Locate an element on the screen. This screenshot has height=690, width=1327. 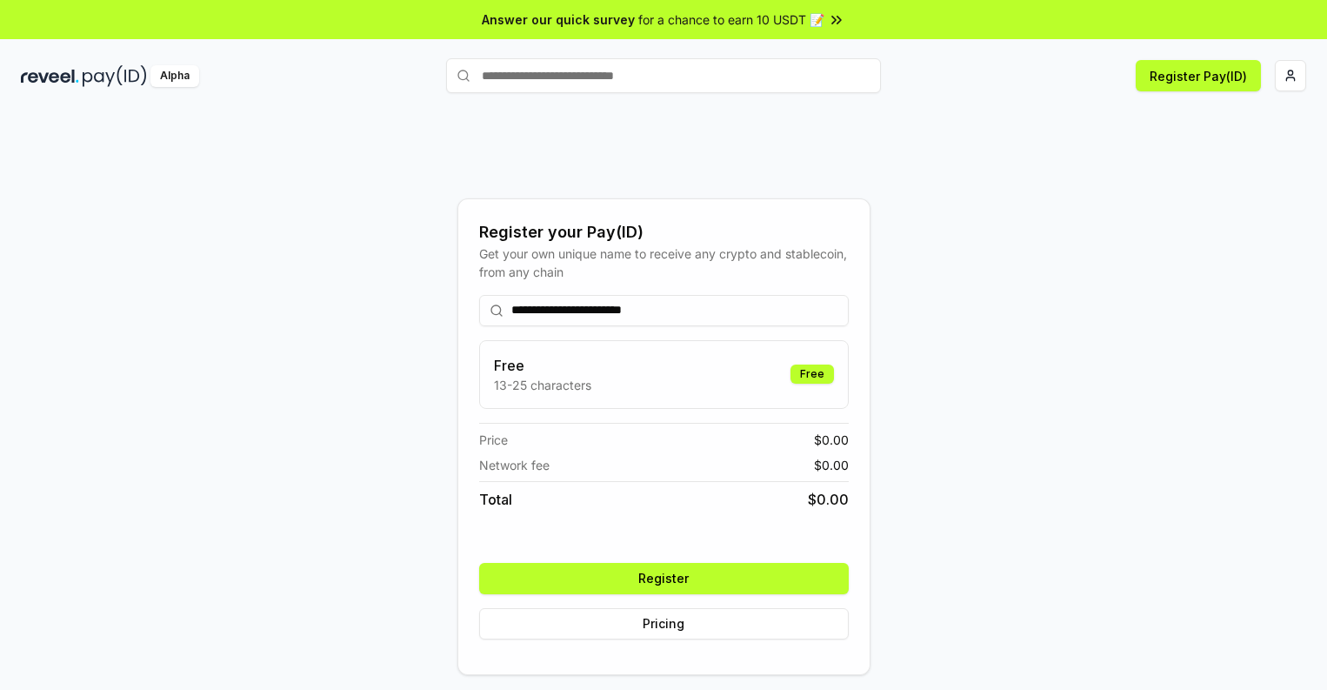
div: Get your own unique name to receive any crypto and stablecoin, from any chain is located at coordinates (664, 263).